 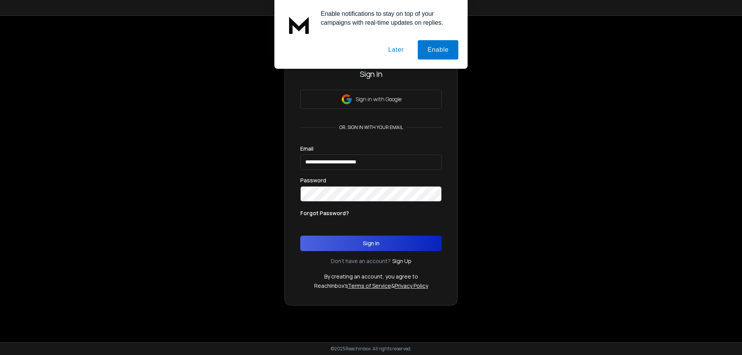 What do you see at coordinates (411, 286) in the screenshot?
I see `span: Privacy Policy` at bounding box center [411, 286].